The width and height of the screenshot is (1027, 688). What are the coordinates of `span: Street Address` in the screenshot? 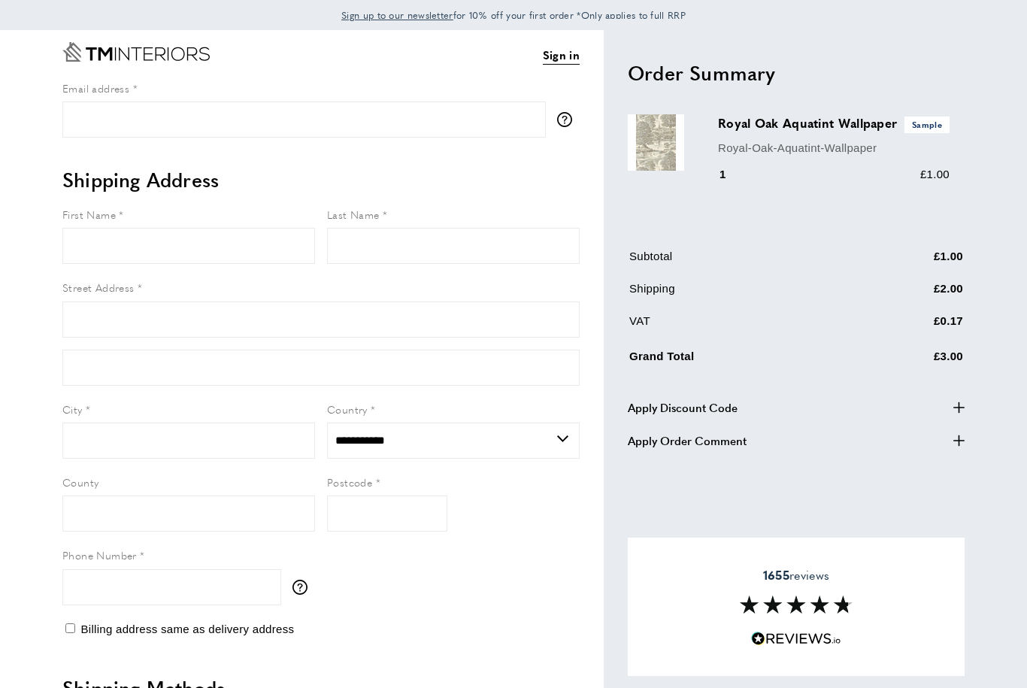 It's located at (99, 287).